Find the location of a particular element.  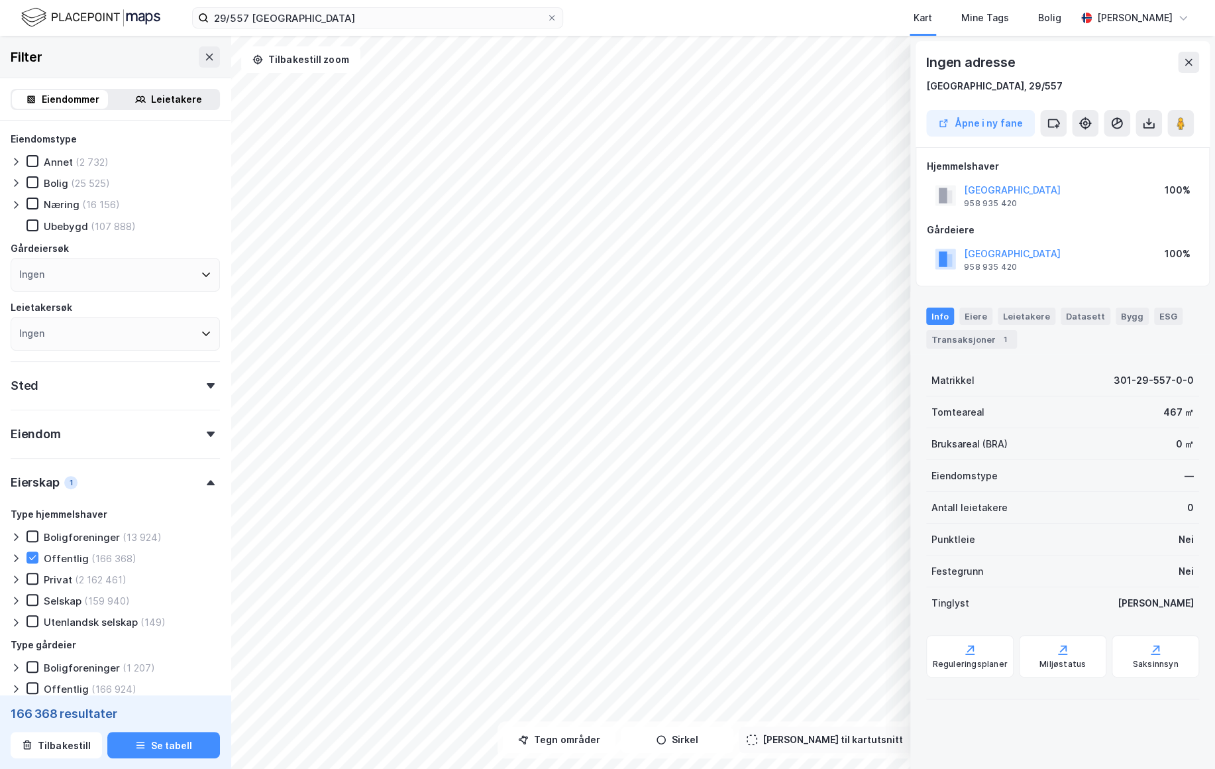

button: Åpne i ny fane is located at coordinates (981, 123).